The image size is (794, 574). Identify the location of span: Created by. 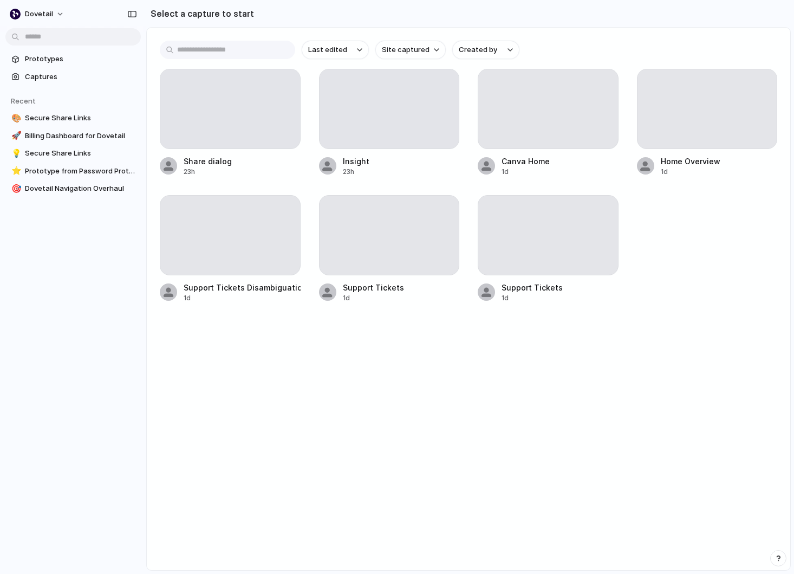
(478, 50).